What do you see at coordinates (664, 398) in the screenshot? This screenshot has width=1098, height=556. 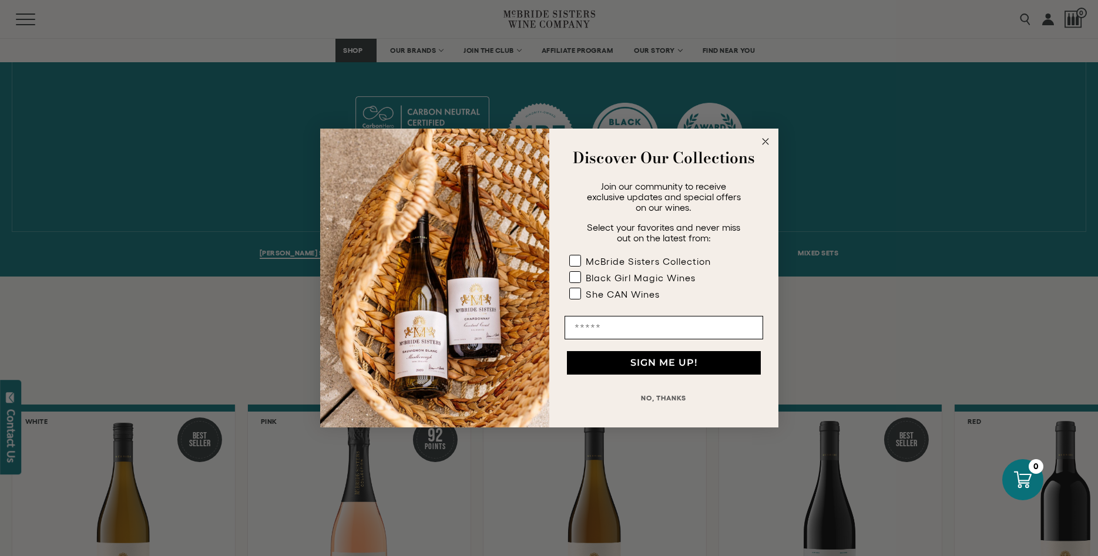 I see `button: NO, THANKS` at bounding box center [664, 398].